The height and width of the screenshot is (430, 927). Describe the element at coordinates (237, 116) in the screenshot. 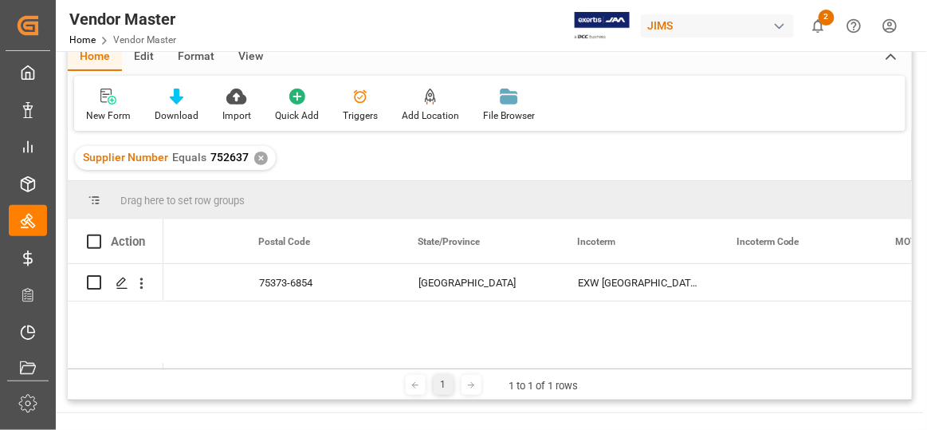

I see `div: Import` at that location.